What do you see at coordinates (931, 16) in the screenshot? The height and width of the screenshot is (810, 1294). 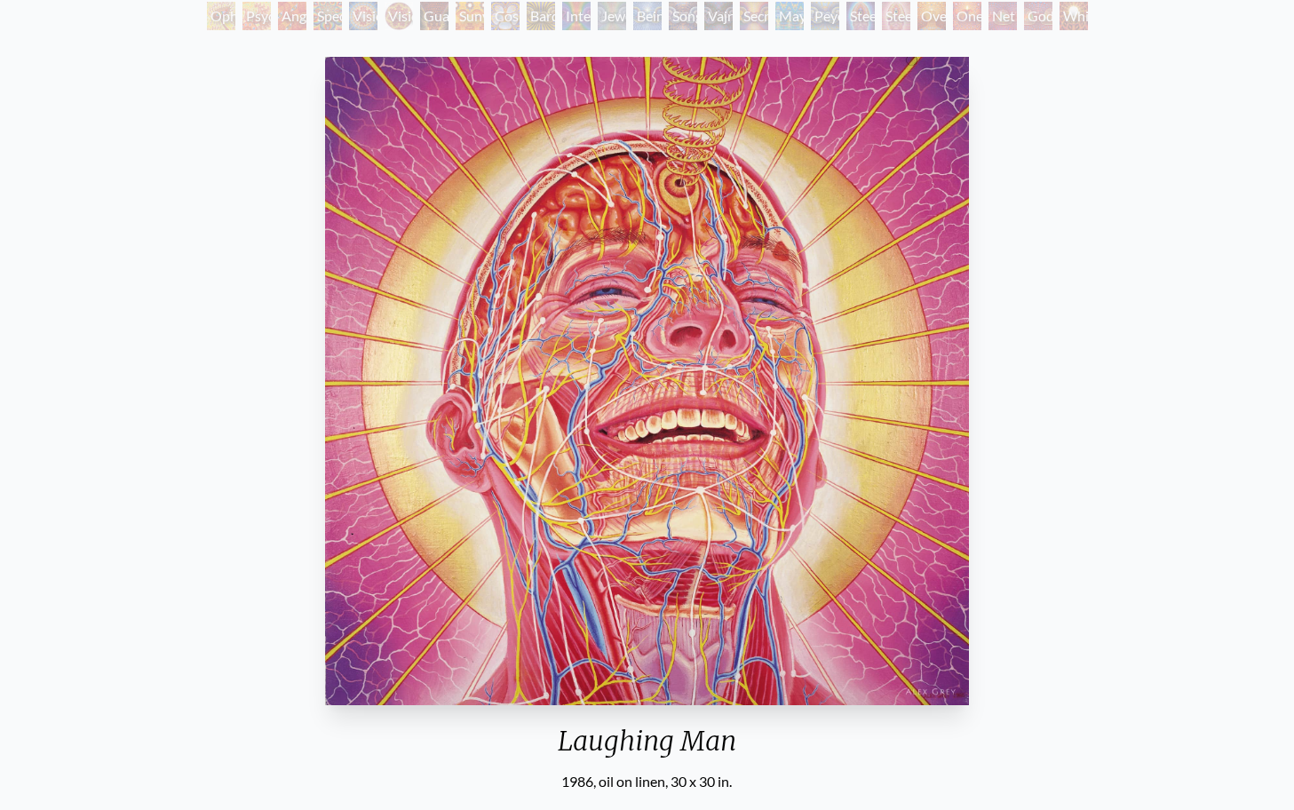 I see `div: Oversoul` at bounding box center [931, 16].